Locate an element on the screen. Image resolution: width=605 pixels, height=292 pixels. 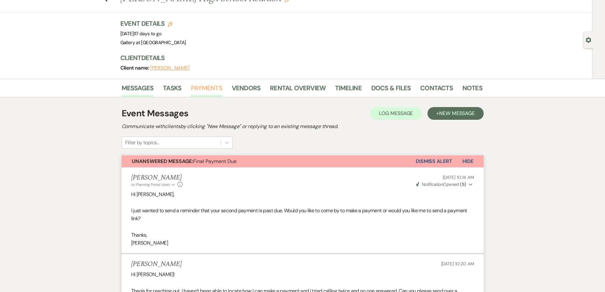
button: Hide is located at coordinates (468, 161).